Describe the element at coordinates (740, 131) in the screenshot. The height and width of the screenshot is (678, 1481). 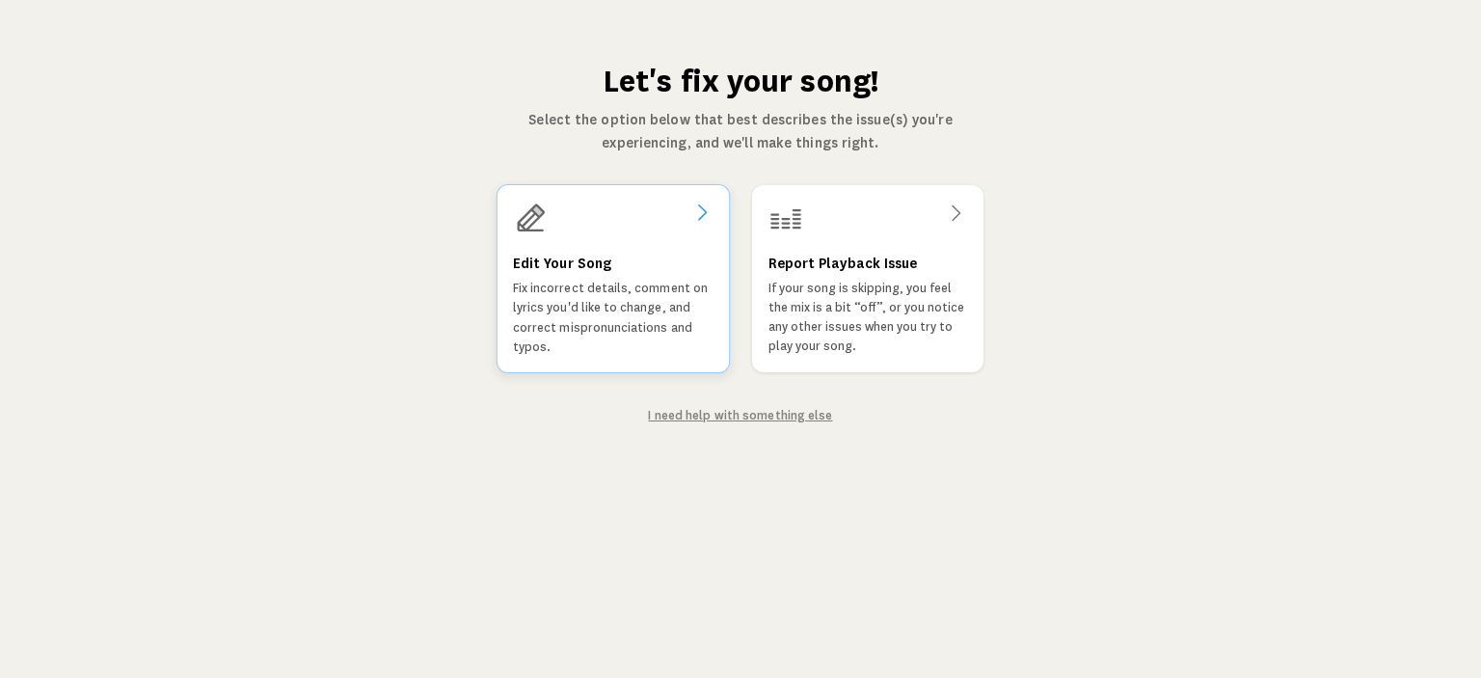
I see `p: Select the option below that best describes the issue(s) you're experiencing, and we'll make thin...` at that location.